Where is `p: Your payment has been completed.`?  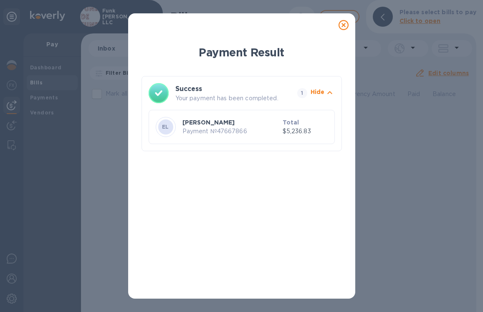
p: Your payment has been completed. is located at coordinates (234, 98).